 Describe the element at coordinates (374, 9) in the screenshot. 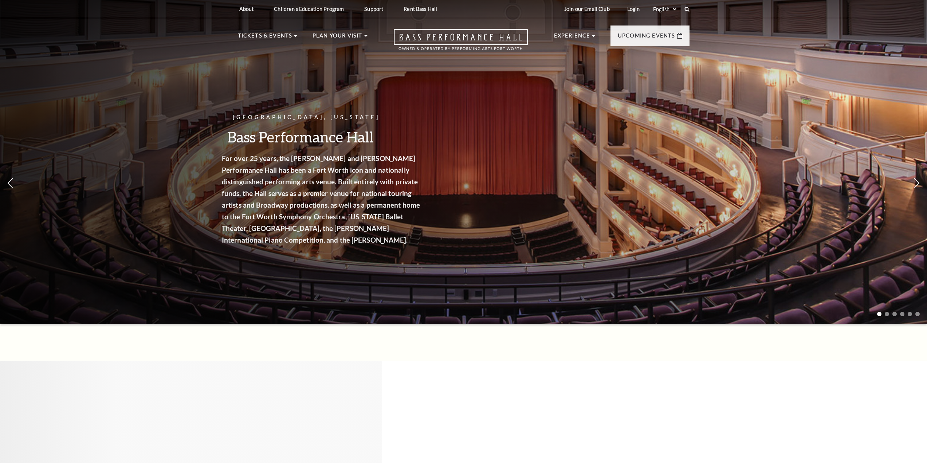

I see `p: Support` at that location.